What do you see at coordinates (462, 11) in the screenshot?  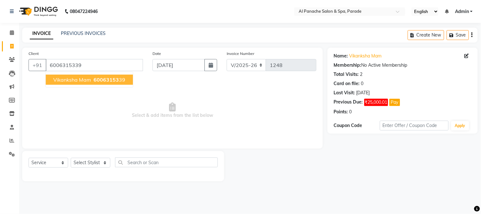 I see `span: Admin` at bounding box center [462, 11].